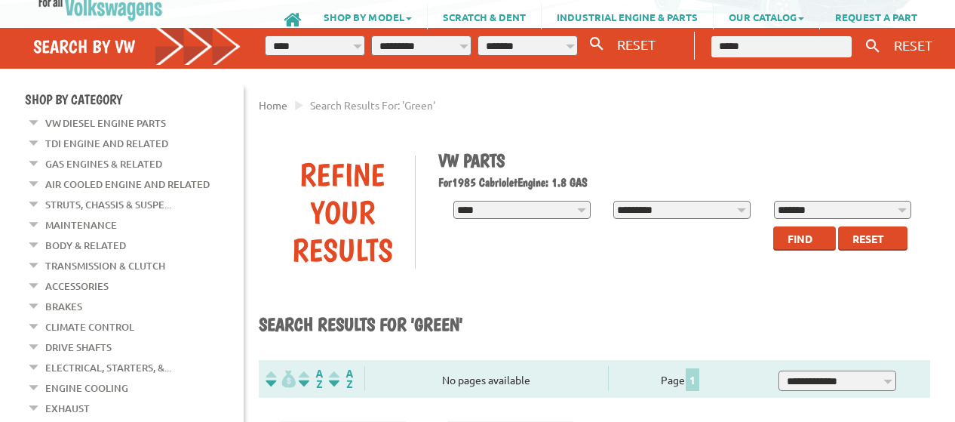  Describe the element at coordinates (134, 99) in the screenshot. I see `h4: Shop By Category` at that location.